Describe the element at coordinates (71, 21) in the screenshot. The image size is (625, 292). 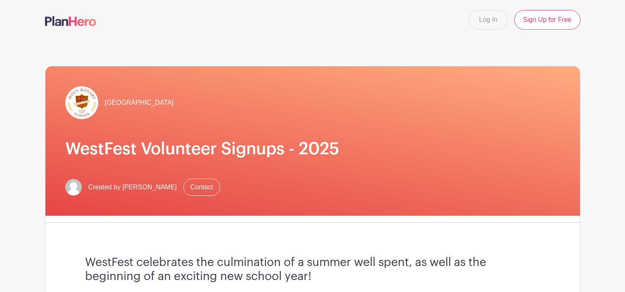
I see `img: logo-507f7623f17ff9eddc593b1ce0a138ce2505c220e1c5a4e2b4648c50719b7d32.svg` at that location.